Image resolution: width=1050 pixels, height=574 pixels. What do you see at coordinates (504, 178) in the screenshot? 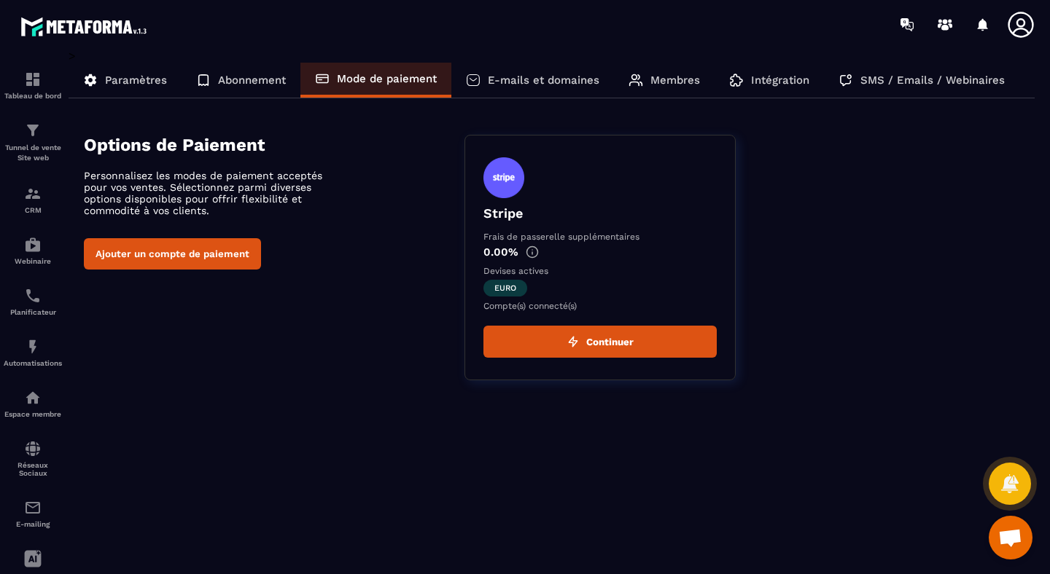
I see `img: stripe.9bed737a.svg` at bounding box center [504, 178].